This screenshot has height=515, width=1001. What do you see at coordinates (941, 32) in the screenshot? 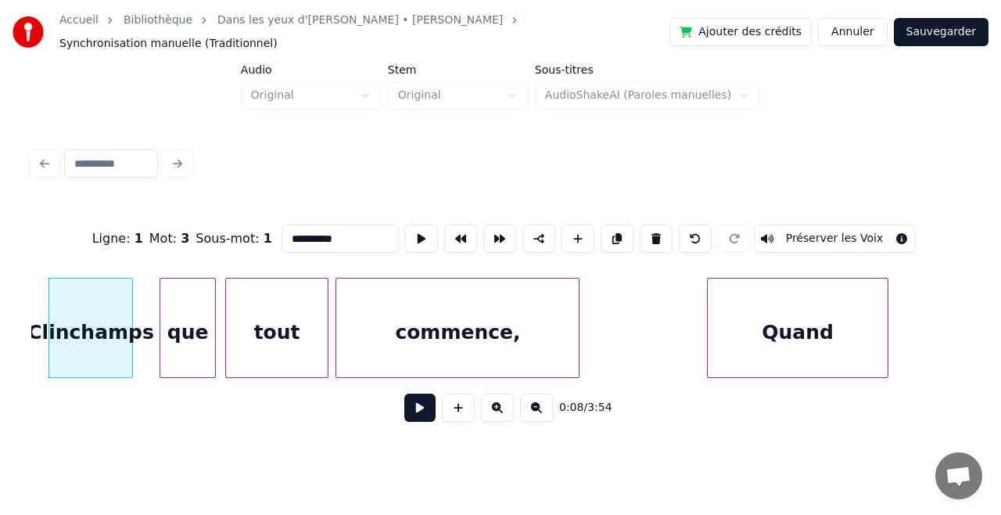
I see `button: Sauvegarder` at bounding box center [941, 32].